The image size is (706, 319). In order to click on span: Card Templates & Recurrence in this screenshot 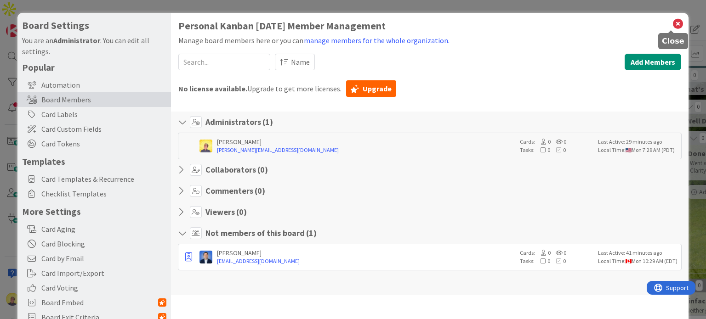, I will do `click(104, 179)`.